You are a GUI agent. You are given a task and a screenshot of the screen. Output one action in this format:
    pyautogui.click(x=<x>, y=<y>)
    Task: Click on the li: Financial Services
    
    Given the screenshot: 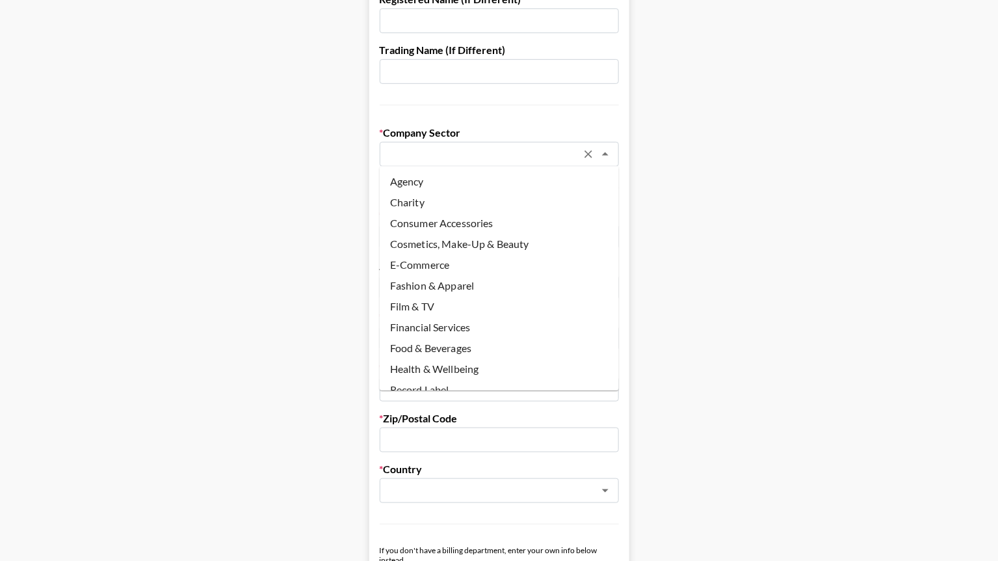 What is the action you would take?
    pyautogui.click(x=499, y=327)
    